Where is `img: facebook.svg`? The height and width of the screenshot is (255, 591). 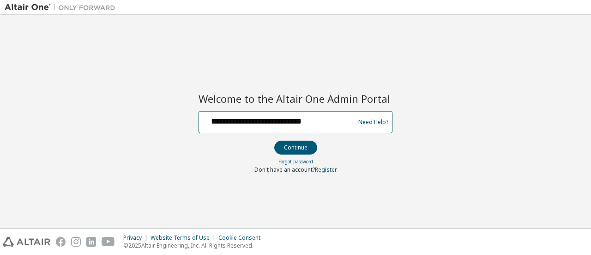
img: facebook.svg is located at coordinates (61, 241).